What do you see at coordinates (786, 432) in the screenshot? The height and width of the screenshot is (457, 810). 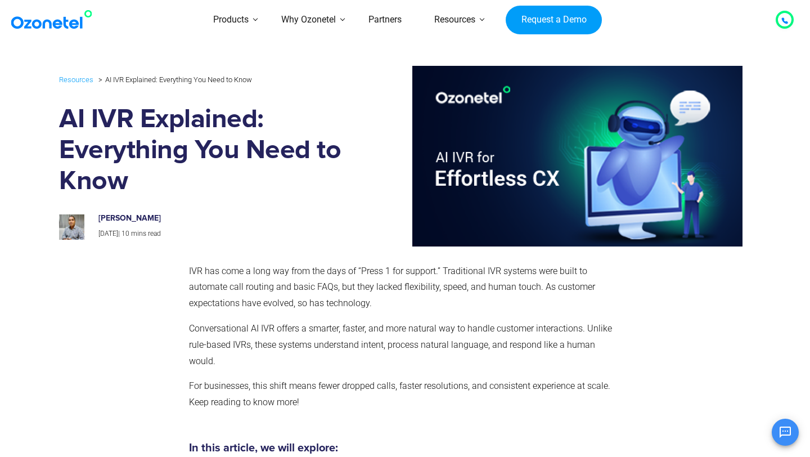 I see `button: Open chat` at bounding box center [786, 432].